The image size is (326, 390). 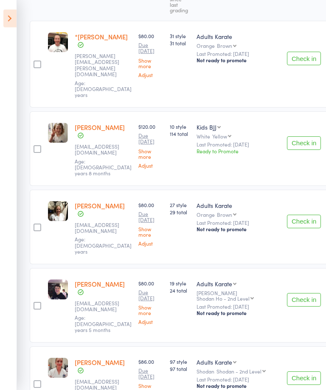 I want to click on div: Kids BJJ, so click(x=206, y=128).